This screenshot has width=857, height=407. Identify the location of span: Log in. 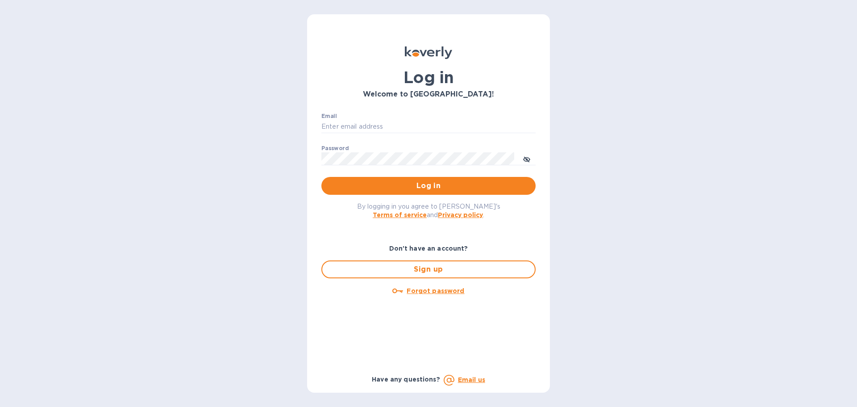
(429, 186).